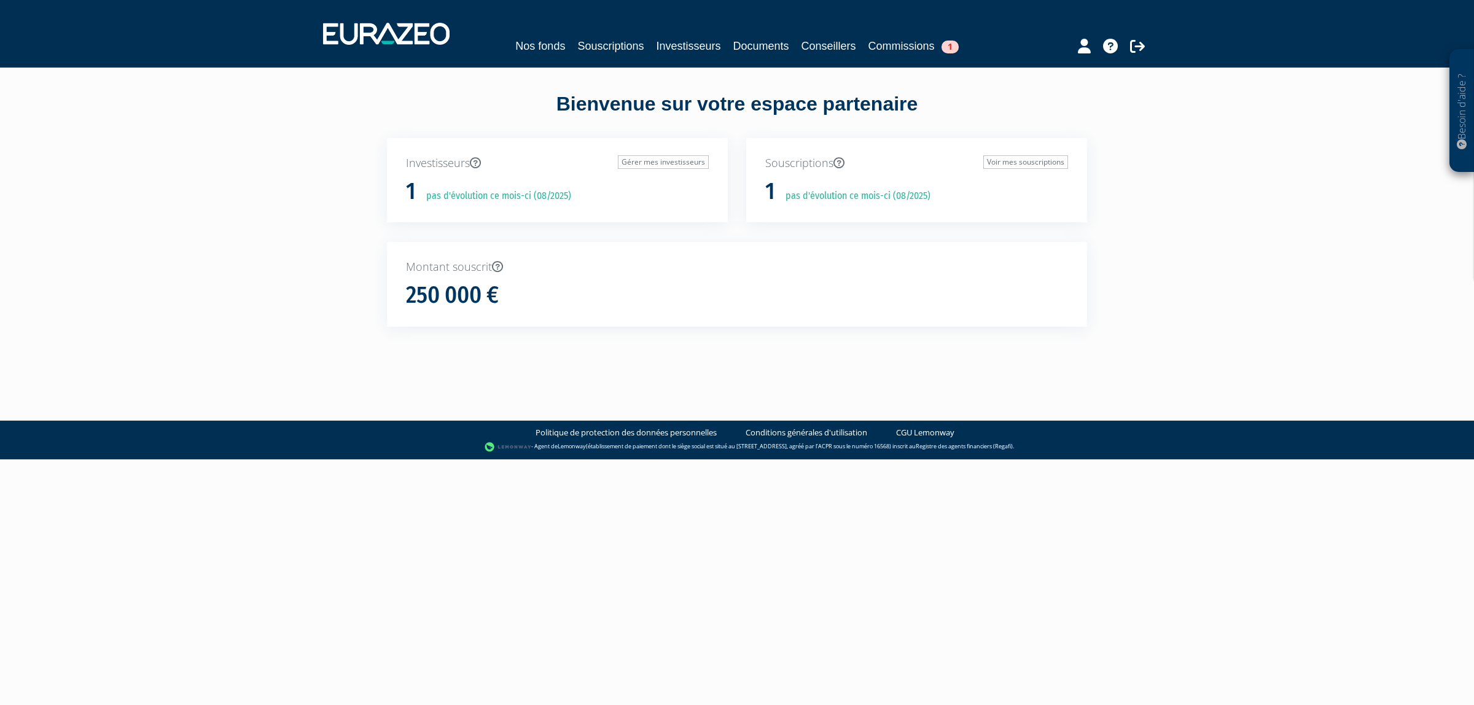 The width and height of the screenshot is (1474, 705). I want to click on h1: 250 000 €, so click(452, 295).